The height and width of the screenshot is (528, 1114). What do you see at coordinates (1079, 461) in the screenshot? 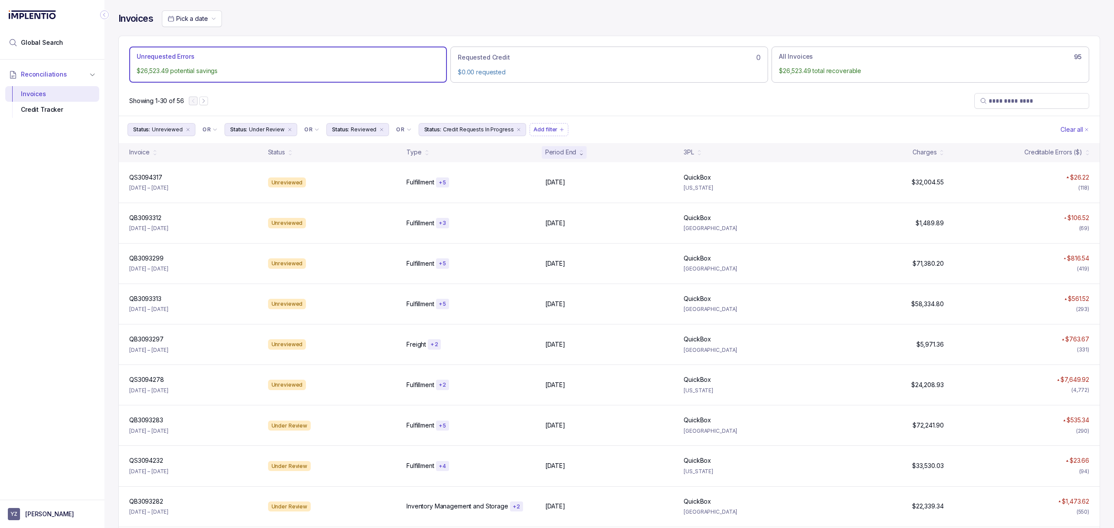
I see `p: $23.66` at bounding box center [1079, 461].